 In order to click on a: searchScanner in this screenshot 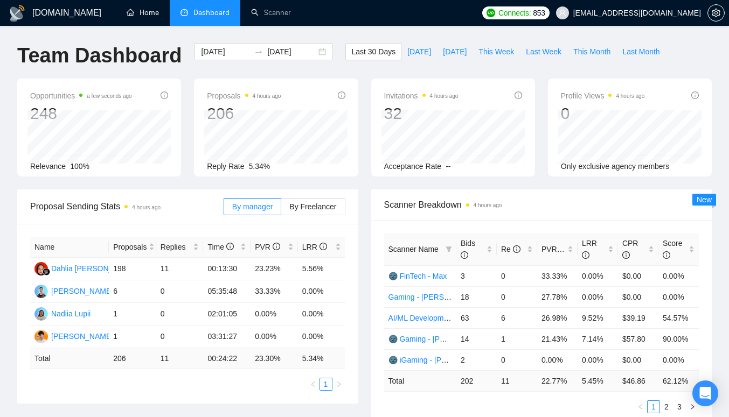, I will do `click(271, 12)`.